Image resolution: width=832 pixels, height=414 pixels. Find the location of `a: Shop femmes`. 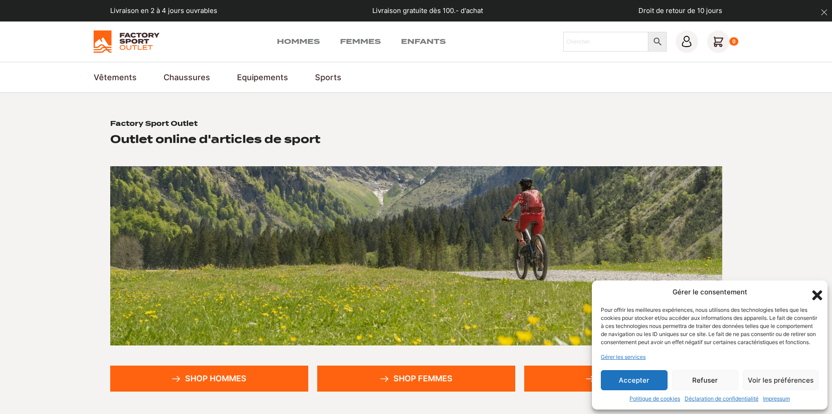

a: Shop femmes is located at coordinates (416, 379).